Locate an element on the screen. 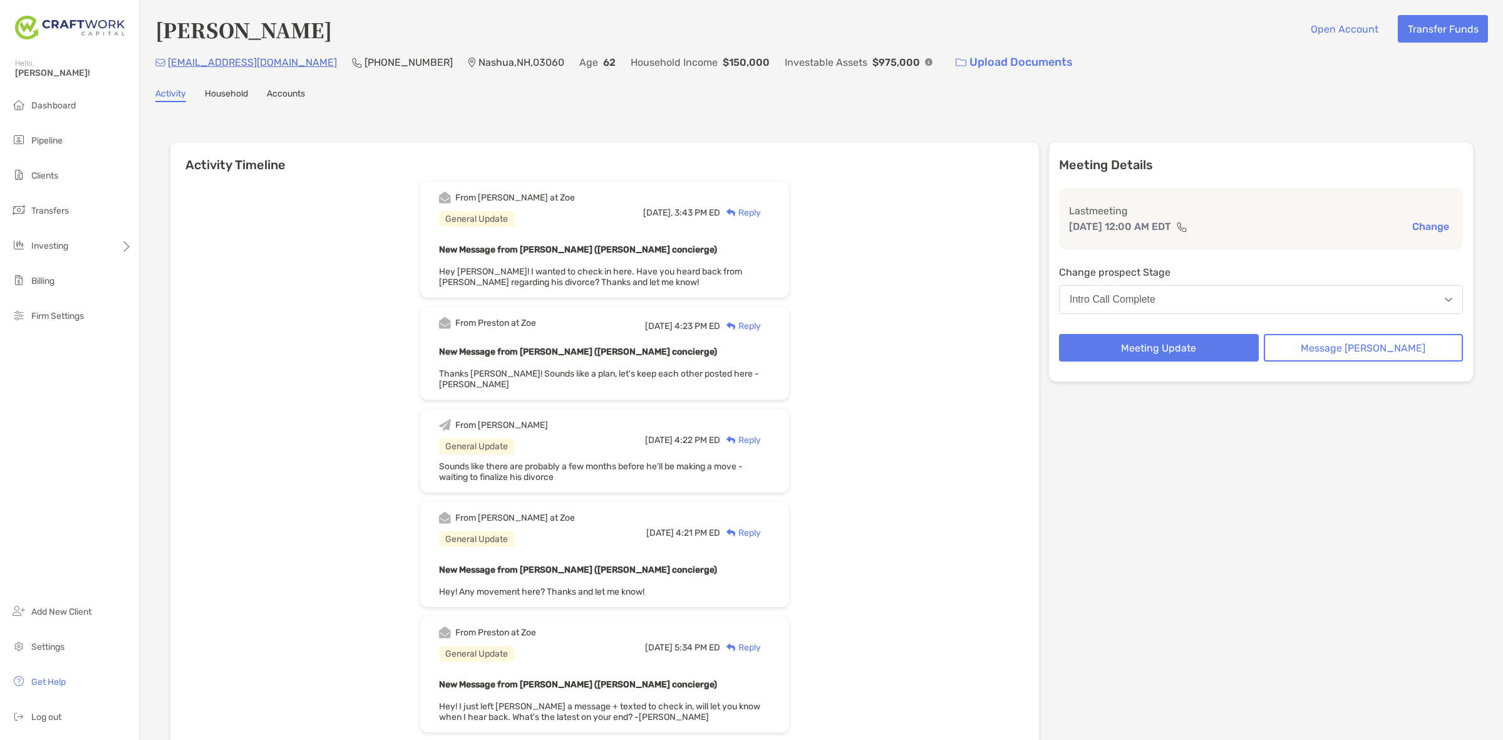  span: Dashboard is located at coordinates (53, 105).